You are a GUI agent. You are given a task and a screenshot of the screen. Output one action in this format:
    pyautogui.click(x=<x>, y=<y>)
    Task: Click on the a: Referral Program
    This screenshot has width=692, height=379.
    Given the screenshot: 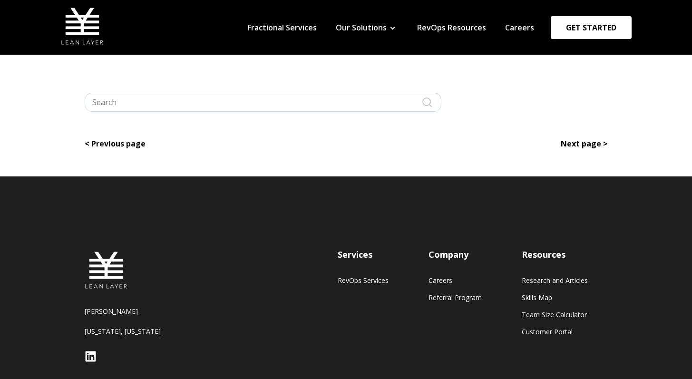 What is the action you would take?
    pyautogui.click(x=455, y=297)
    